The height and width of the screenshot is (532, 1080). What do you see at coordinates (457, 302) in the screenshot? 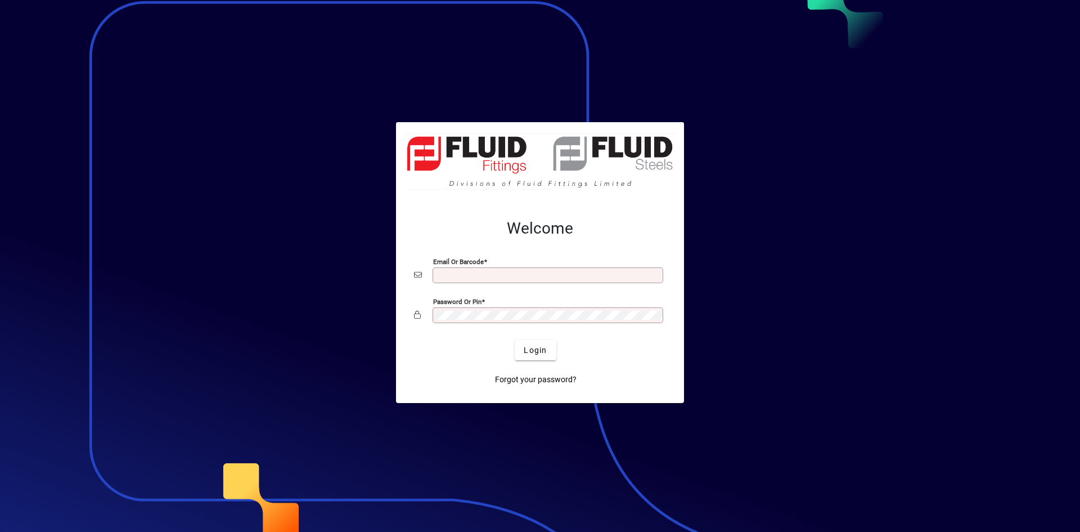
I see `mat-label: Password or Pin` at bounding box center [457, 302].